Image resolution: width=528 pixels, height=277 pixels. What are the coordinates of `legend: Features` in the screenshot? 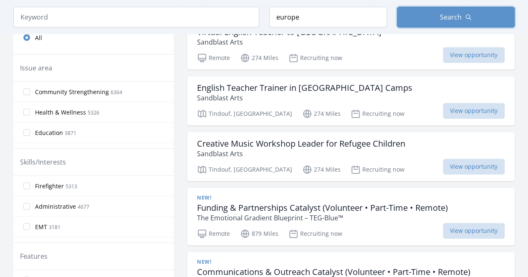 It's located at (34, 256).